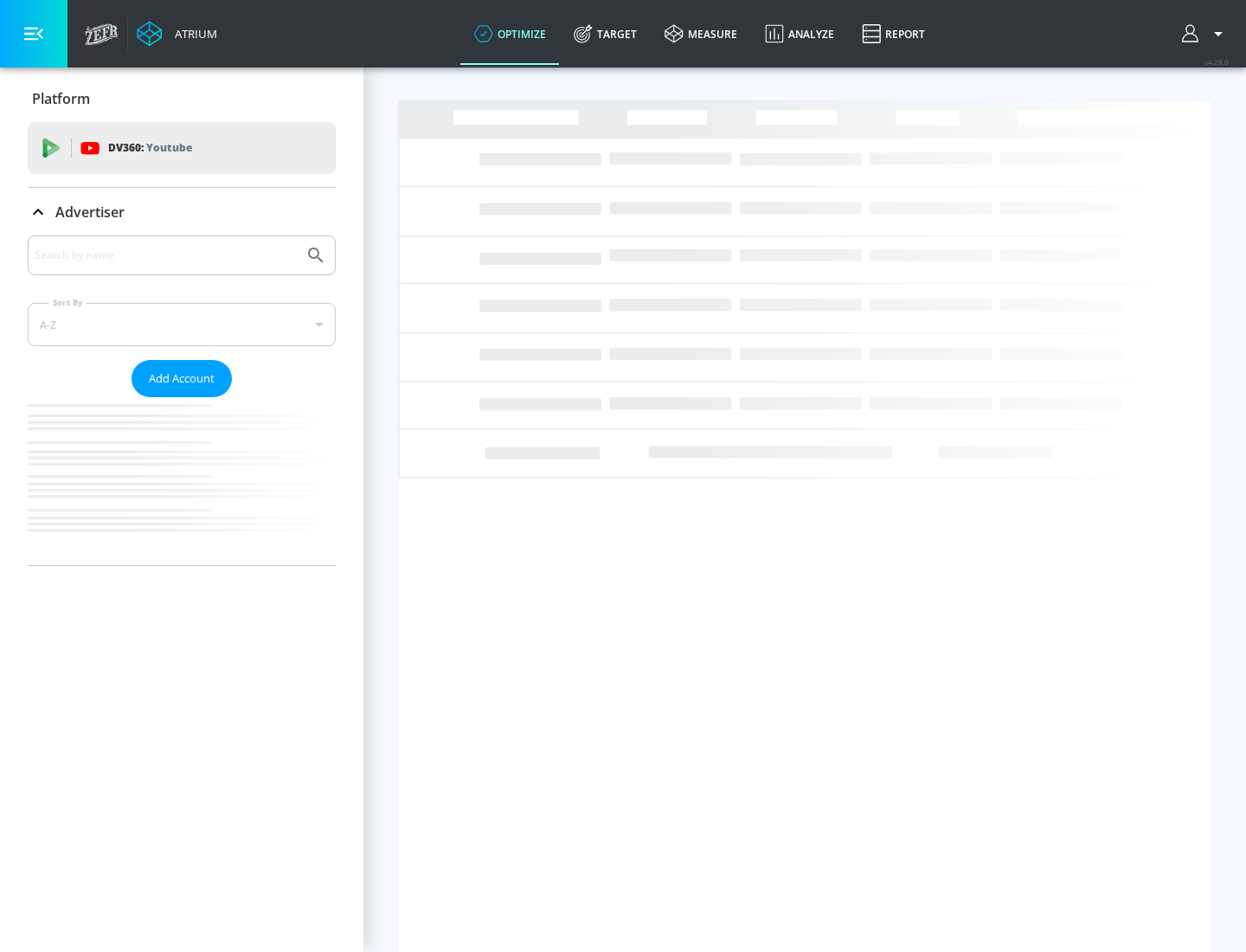 This screenshot has height=952, width=1246. I want to click on p: Platform, so click(61, 99).